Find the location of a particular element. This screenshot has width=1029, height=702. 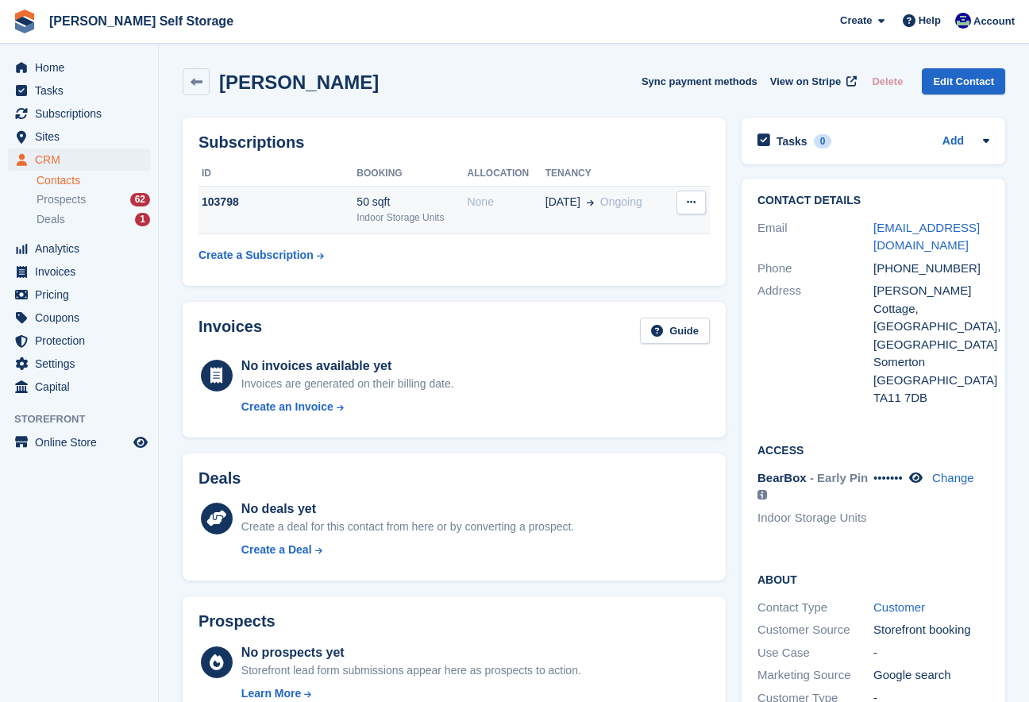

th: ID is located at coordinates (277, 174).